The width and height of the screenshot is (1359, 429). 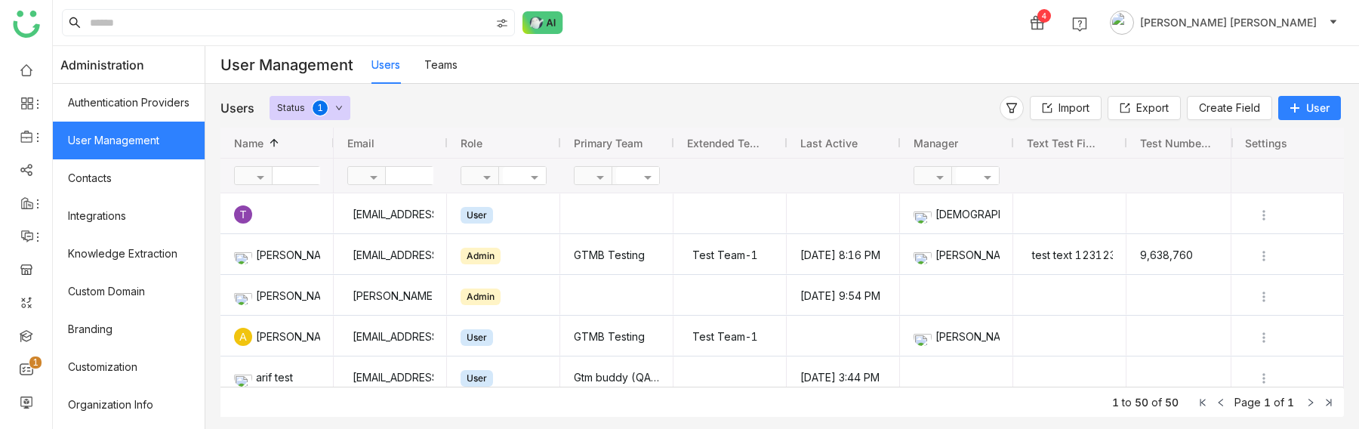 What do you see at coordinates (128, 405) in the screenshot?
I see `a: Organization Info` at bounding box center [128, 405].